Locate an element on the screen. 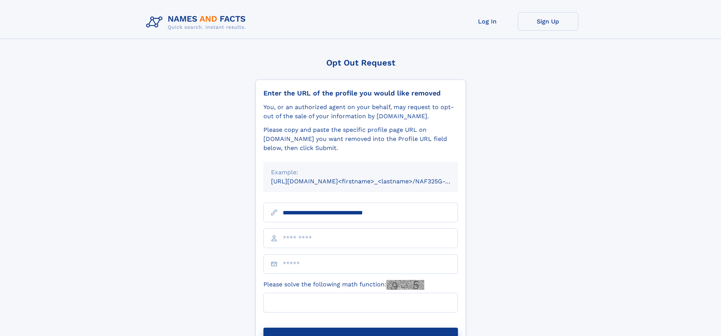 This screenshot has width=721, height=336. div: Example: is located at coordinates (361, 172).